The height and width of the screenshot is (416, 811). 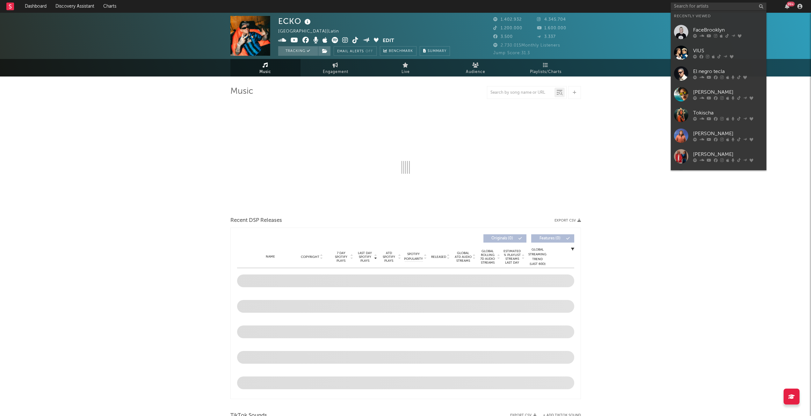 I want to click on span: Playlists/Charts, so click(x=546, y=72).